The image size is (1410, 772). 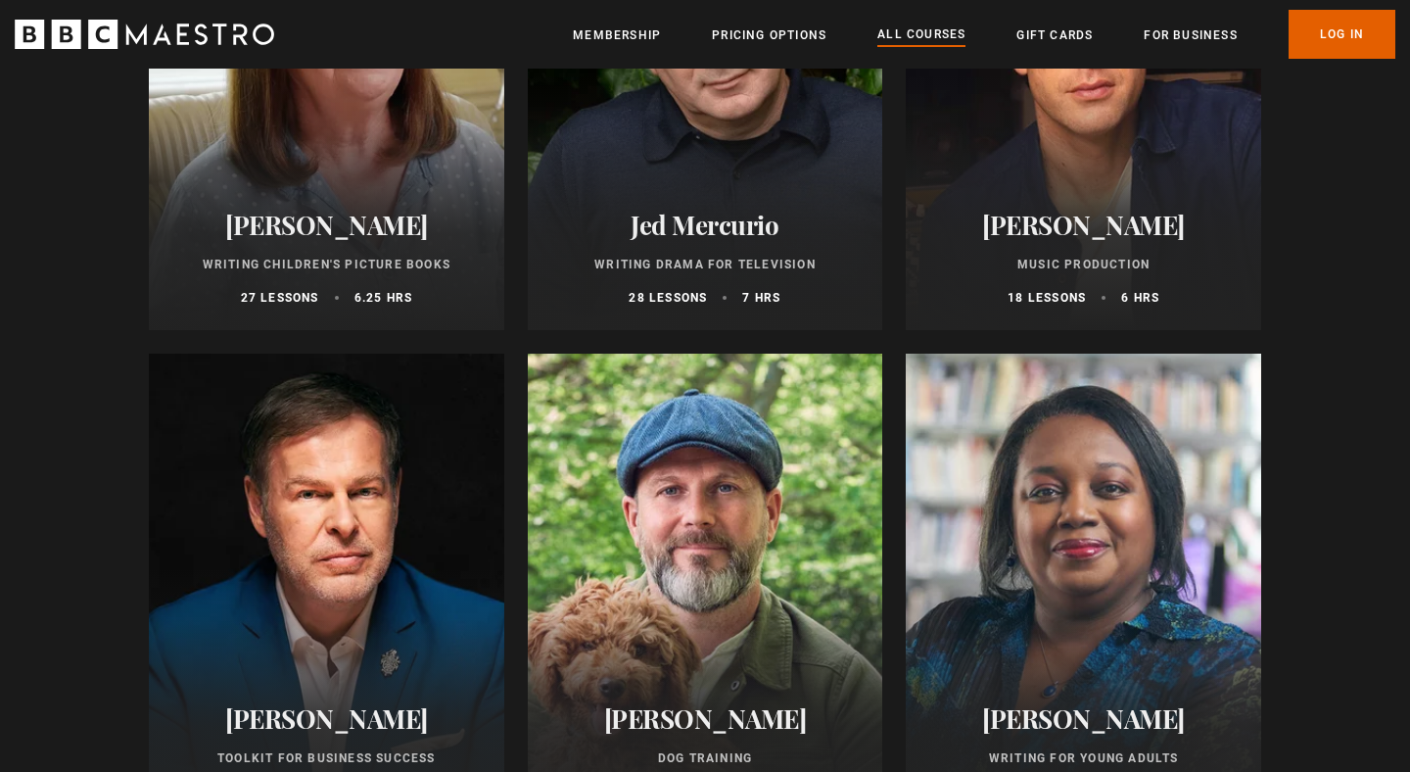 I want to click on p: 28 lessons, so click(x=668, y=298).